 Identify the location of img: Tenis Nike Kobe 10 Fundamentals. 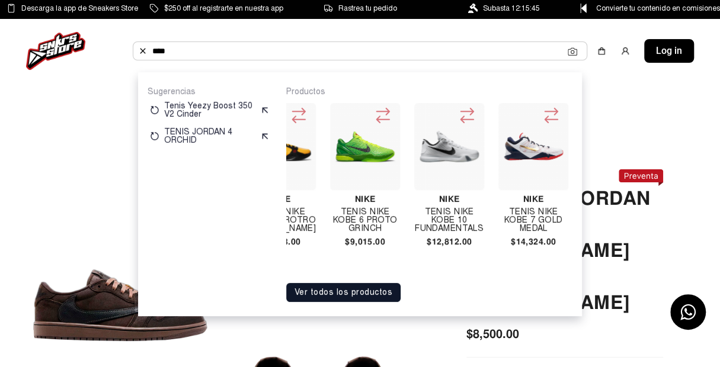
(449, 146).